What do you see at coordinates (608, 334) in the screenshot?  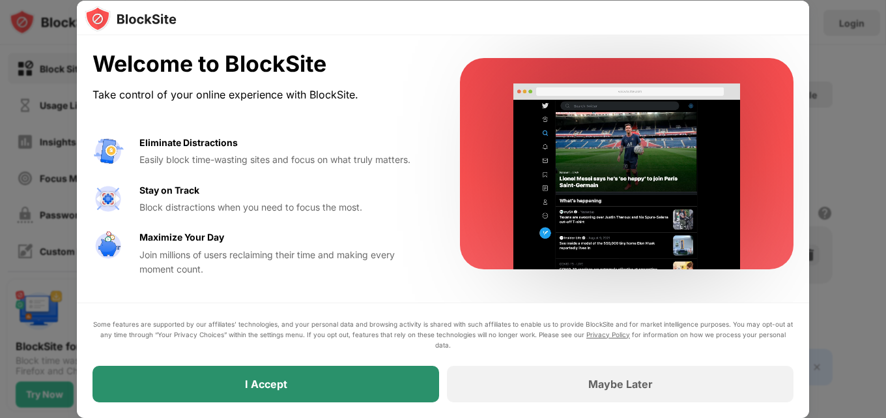 I see `a: Privacy Policy` at bounding box center [608, 334].